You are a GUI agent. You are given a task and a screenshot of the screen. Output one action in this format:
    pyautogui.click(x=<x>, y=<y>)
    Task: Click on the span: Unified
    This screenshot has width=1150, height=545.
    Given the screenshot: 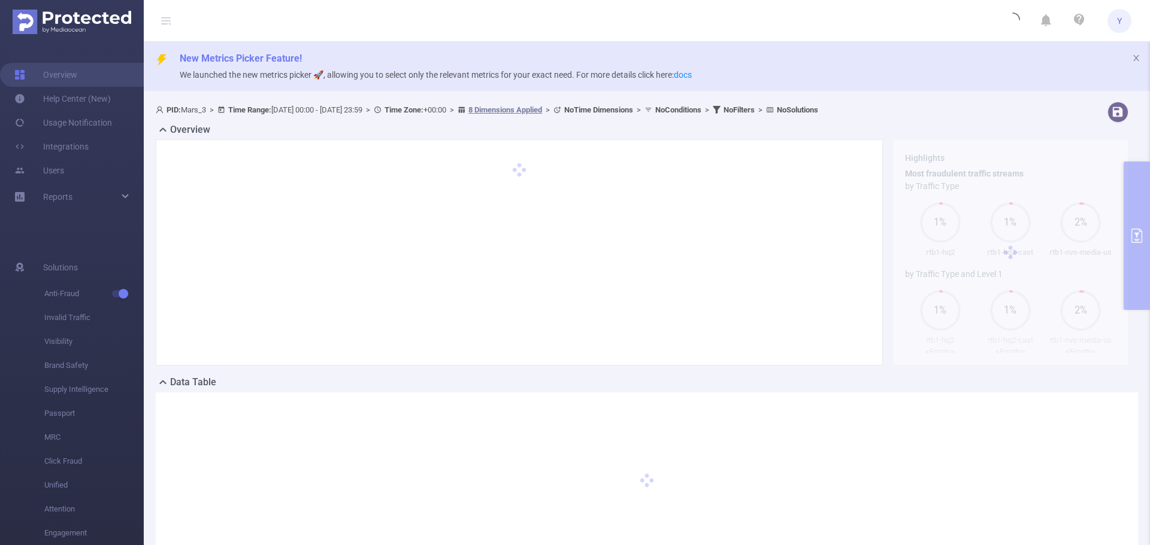 What is the action you would take?
    pyautogui.click(x=94, y=486)
    